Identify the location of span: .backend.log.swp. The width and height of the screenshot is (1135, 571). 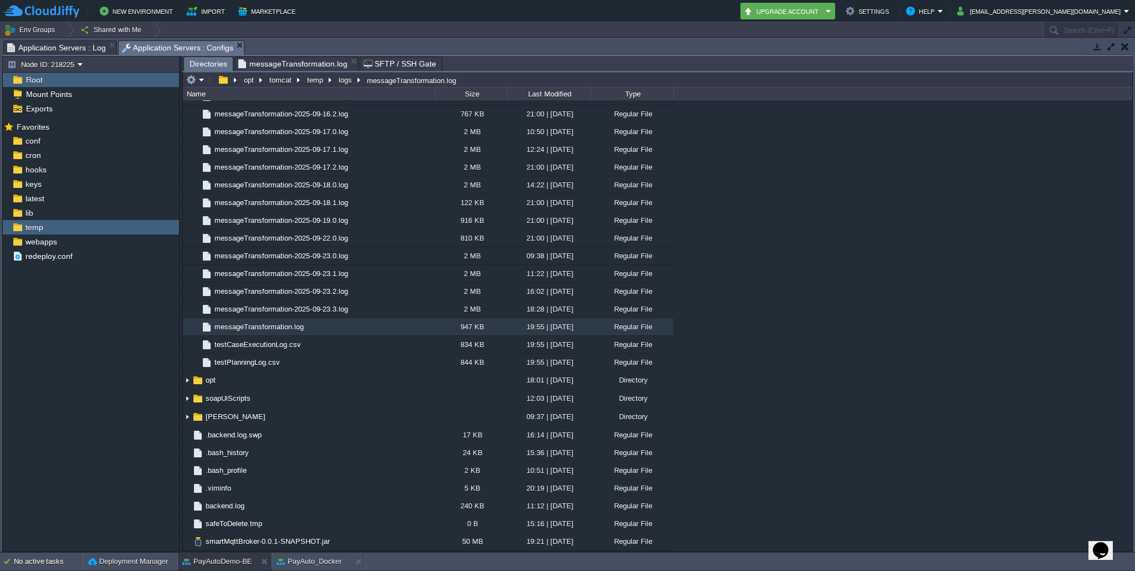
(233, 435).